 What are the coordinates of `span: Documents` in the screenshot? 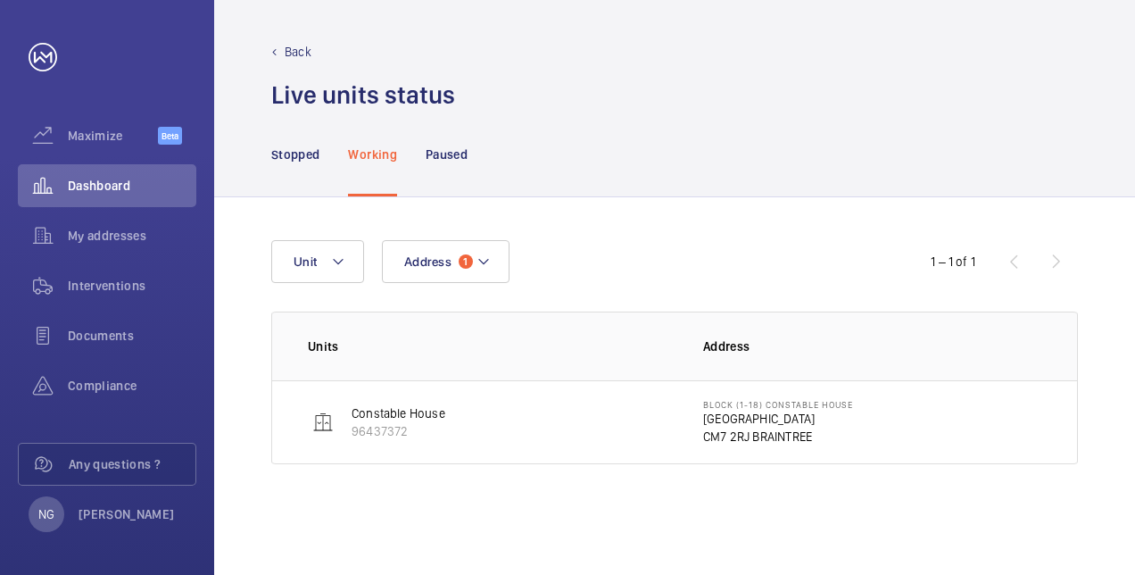 It's located at (132, 336).